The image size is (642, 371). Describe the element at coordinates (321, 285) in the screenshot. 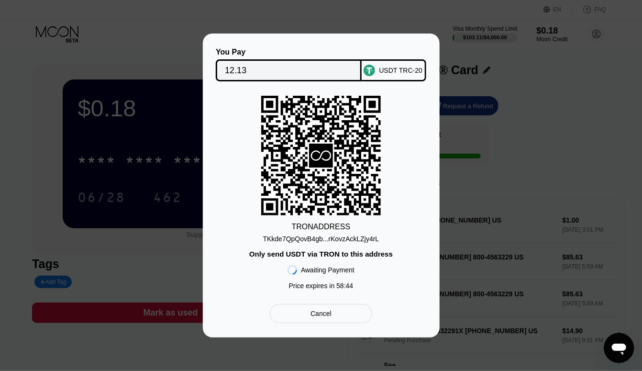

I see `div: Price expires in` at that location.